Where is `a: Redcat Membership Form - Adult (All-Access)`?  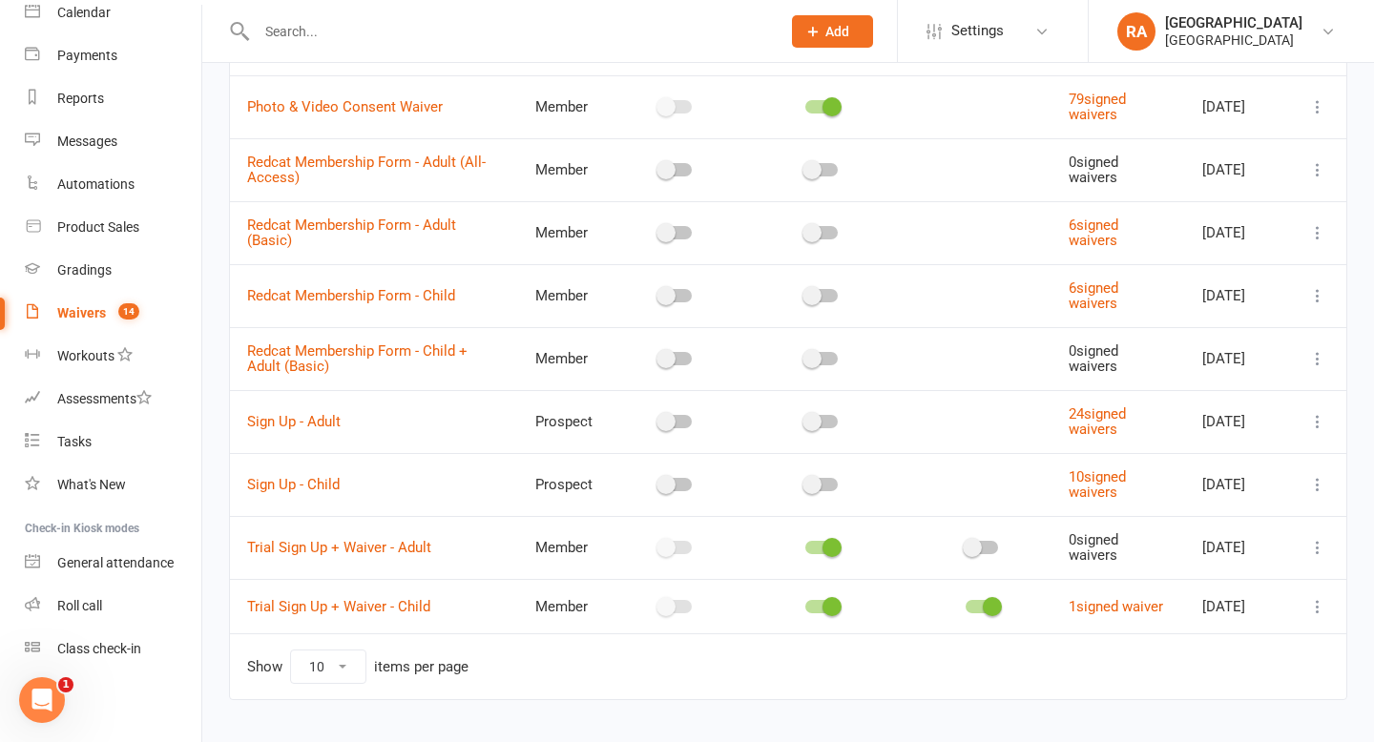 a: Redcat Membership Form - Adult (All-Access) is located at coordinates (366, 170).